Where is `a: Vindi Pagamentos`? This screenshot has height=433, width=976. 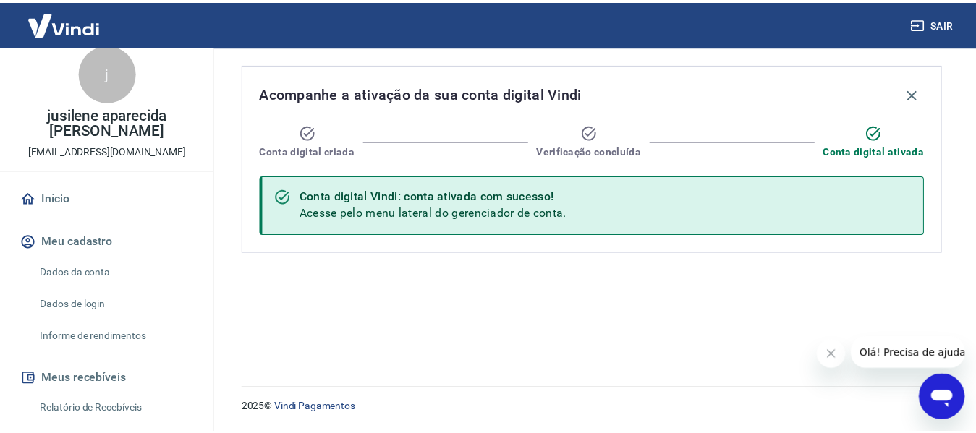
a: Vindi Pagamentos is located at coordinates (318, 408).